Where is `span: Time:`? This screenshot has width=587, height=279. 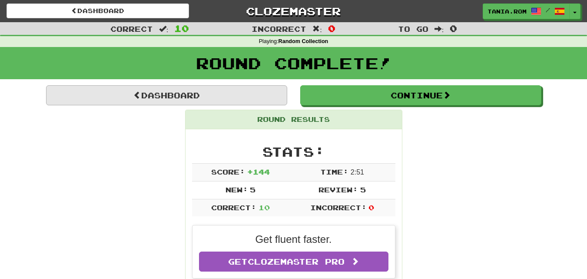 span: Time: is located at coordinates (334, 171).